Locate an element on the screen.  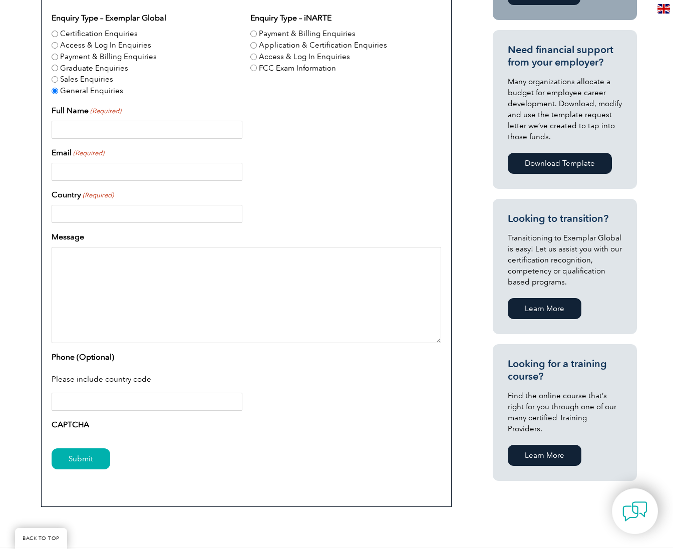
label: CAPTCHA is located at coordinates (70, 425).